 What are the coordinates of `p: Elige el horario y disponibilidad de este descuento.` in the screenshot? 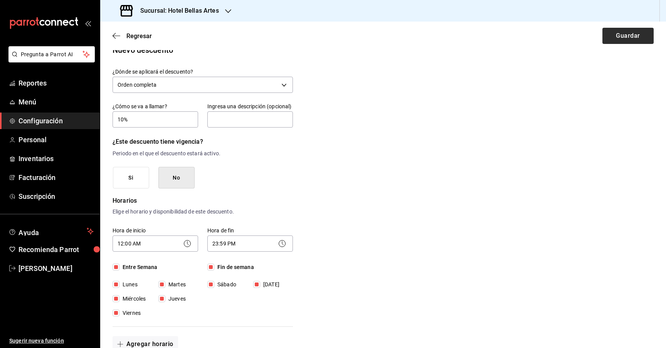 It's located at (203, 212).